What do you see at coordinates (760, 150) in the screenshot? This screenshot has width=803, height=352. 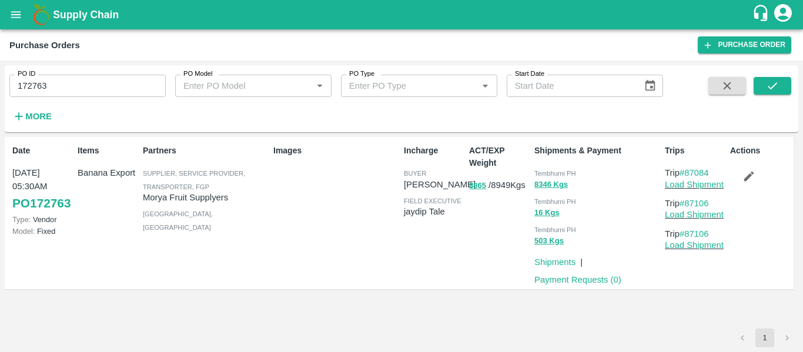 I see `p: Actions` at bounding box center [760, 150].